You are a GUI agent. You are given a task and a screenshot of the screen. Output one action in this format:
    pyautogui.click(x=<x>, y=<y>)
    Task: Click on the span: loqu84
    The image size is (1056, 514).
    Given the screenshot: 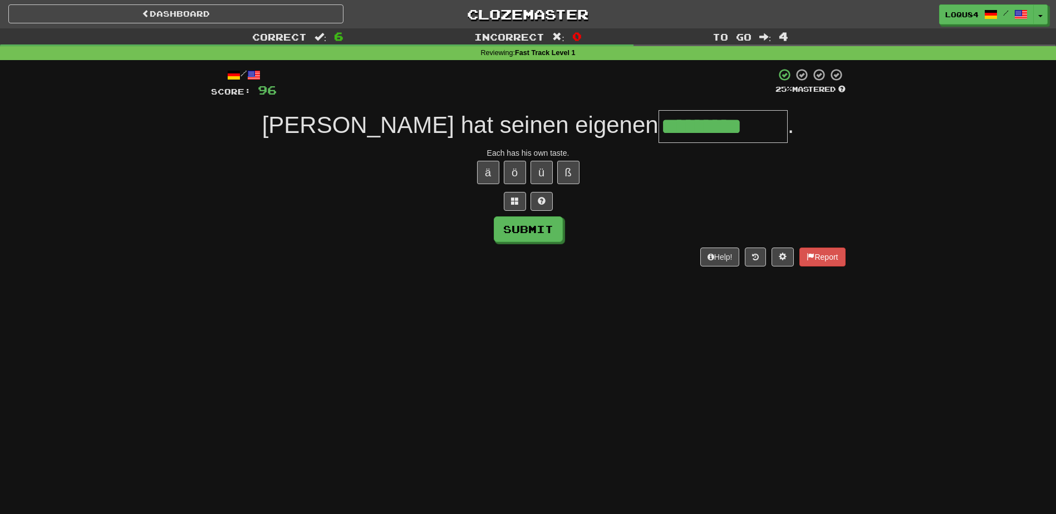 What is the action you would take?
    pyautogui.click(x=962, y=14)
    